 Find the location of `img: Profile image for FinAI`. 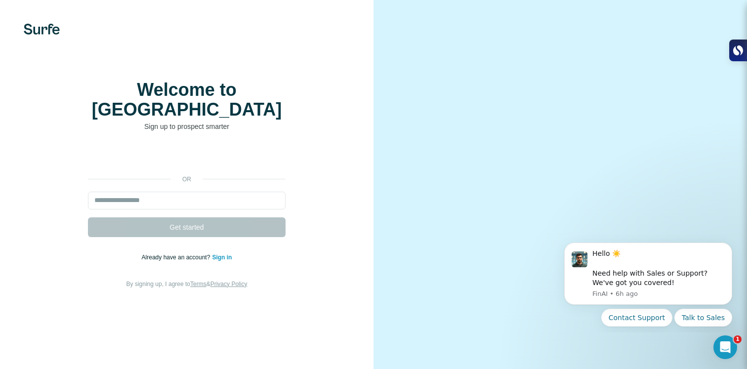

img: Profile image for FinAI is located at coordinates (30, 26).